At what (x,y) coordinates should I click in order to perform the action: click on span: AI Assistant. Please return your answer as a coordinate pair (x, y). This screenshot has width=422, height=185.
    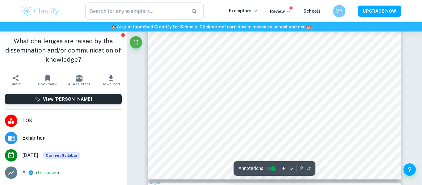
    Looking at the image, I should click on (79, 84).